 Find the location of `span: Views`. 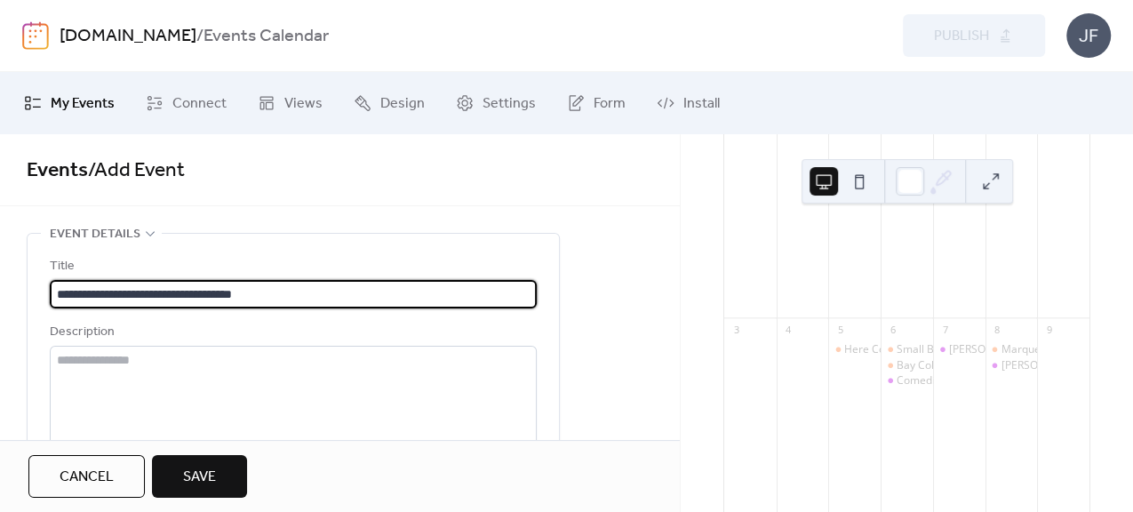

span: Views is located at coordinates (303, 104).